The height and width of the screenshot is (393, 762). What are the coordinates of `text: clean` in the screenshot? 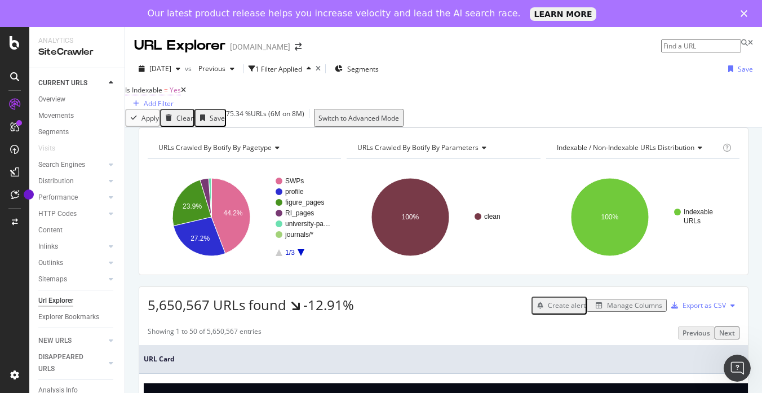 It's located at (492, 217).